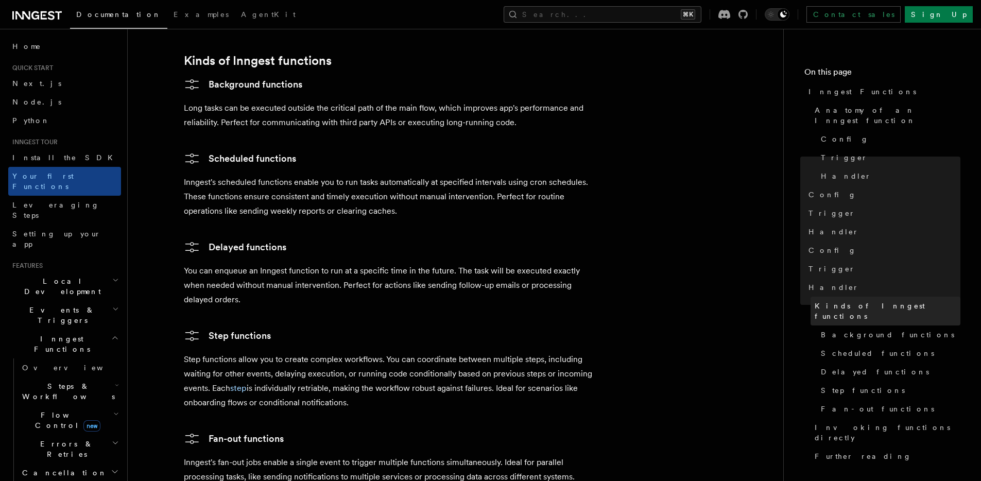  Describe the element at coordinates (60, 315) in the screenshot. I see `span: Events & Triggers` at that location.